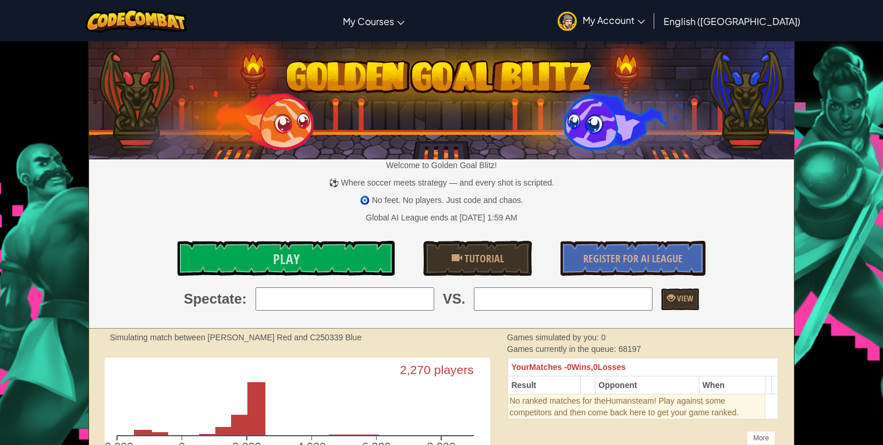 This screenshot has height=445, width=883. Describe the element at coordinates (637, 407) in the screenshot. I see `td: Humans` at that location.